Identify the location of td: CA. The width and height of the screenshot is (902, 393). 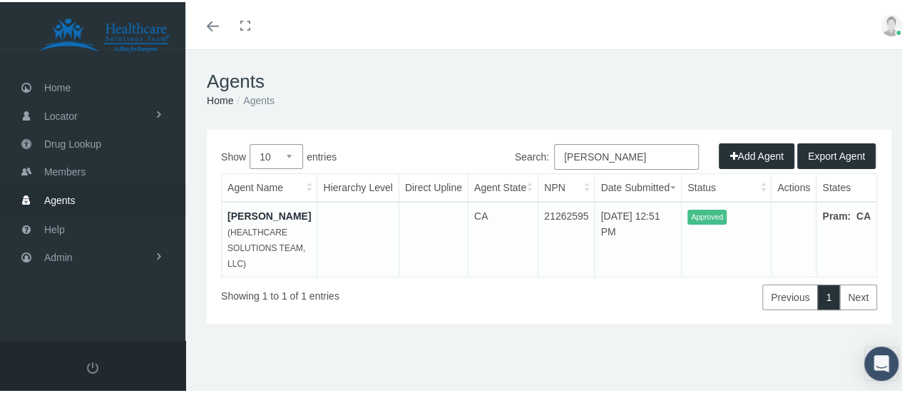
(503, 237).